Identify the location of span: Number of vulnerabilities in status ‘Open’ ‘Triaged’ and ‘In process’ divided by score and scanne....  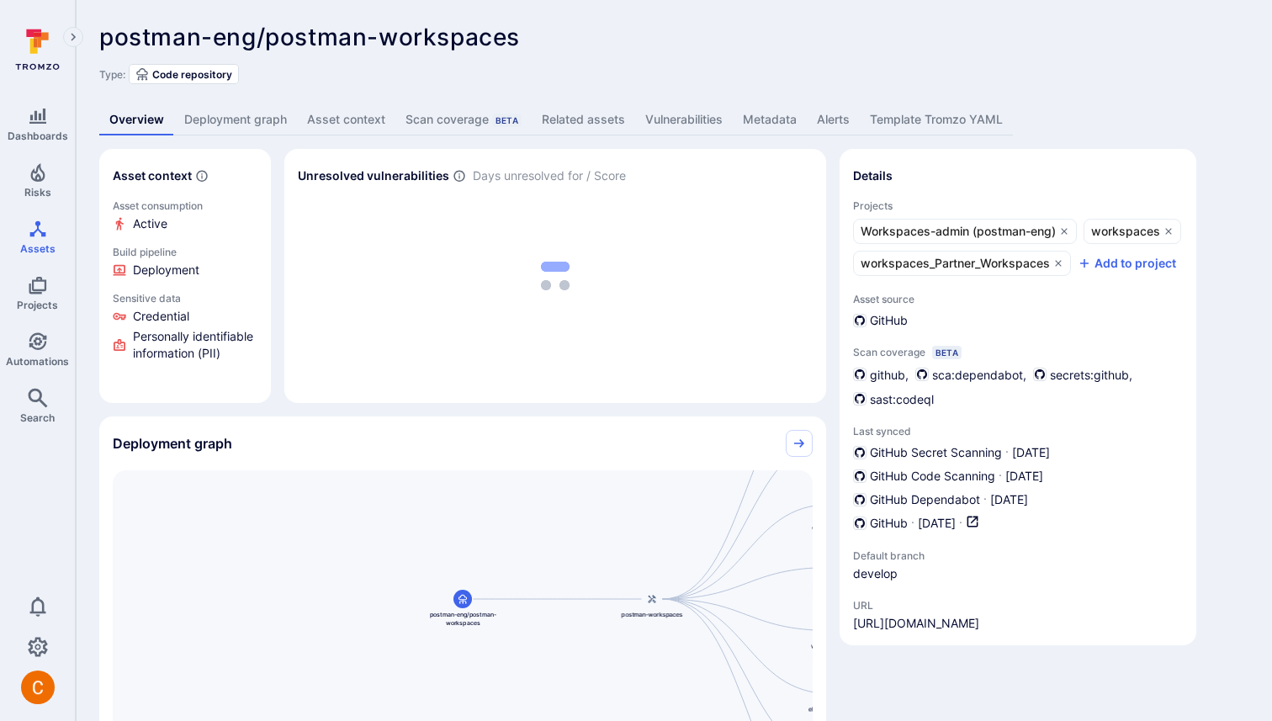
(459, 176).